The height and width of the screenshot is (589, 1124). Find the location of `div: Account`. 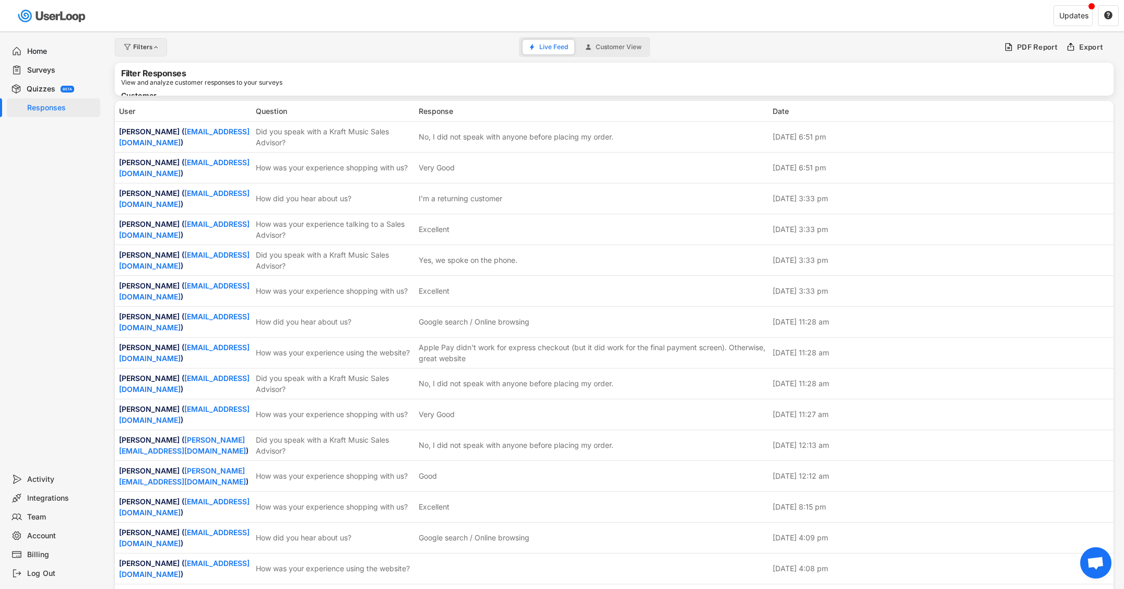

div: Account is located at coordinates (62, 535).